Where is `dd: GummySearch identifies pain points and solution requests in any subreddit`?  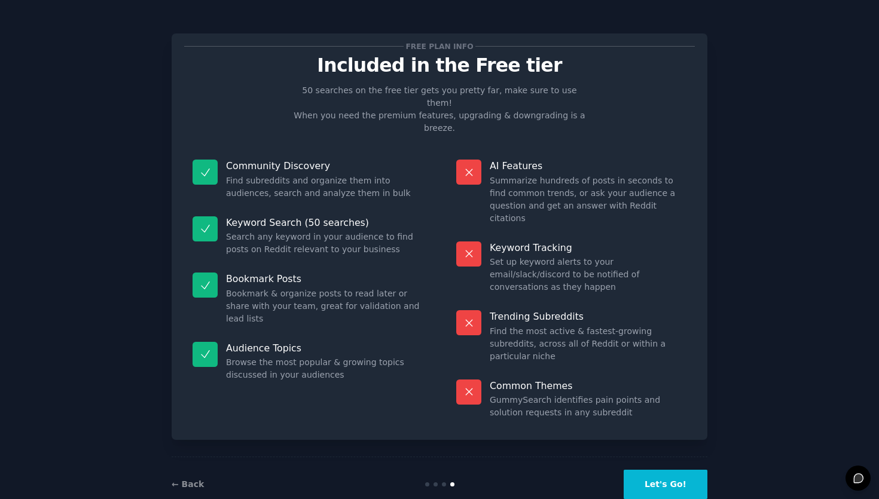 dd: GummySearch identifies pain points and solution requests in any subreddit is located at coordinates (588, 407).